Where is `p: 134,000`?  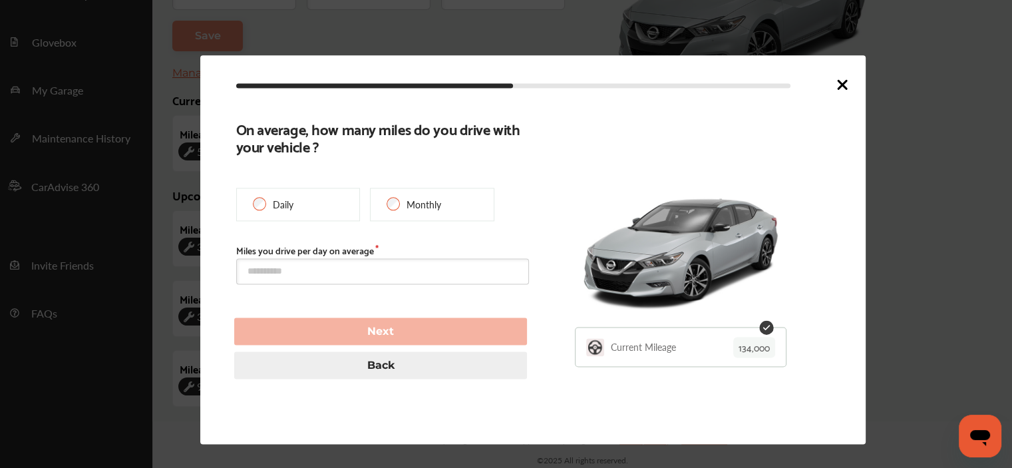 p: 134,000 is located at coordinates (754, 347).